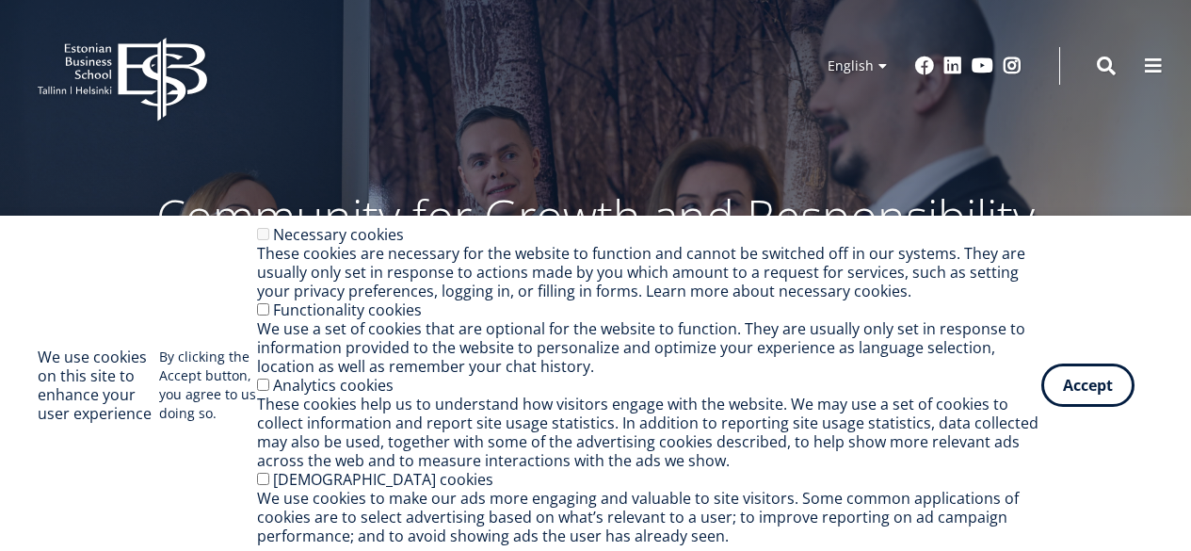 The width and height of the screenshot is (1191, 551). I want to click on div: We use a set of cookies that are optional for the website to function. They are usually only set ..., so click(649, 347).